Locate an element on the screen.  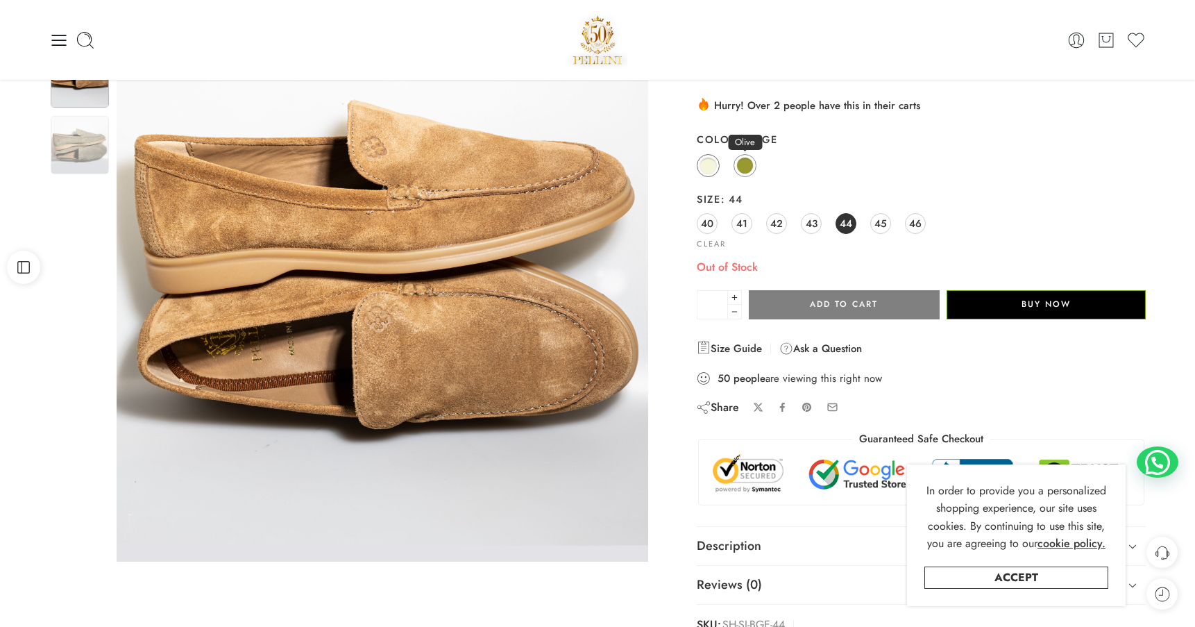
a: Artboard 2-17 is located at coordinates (382, 296).